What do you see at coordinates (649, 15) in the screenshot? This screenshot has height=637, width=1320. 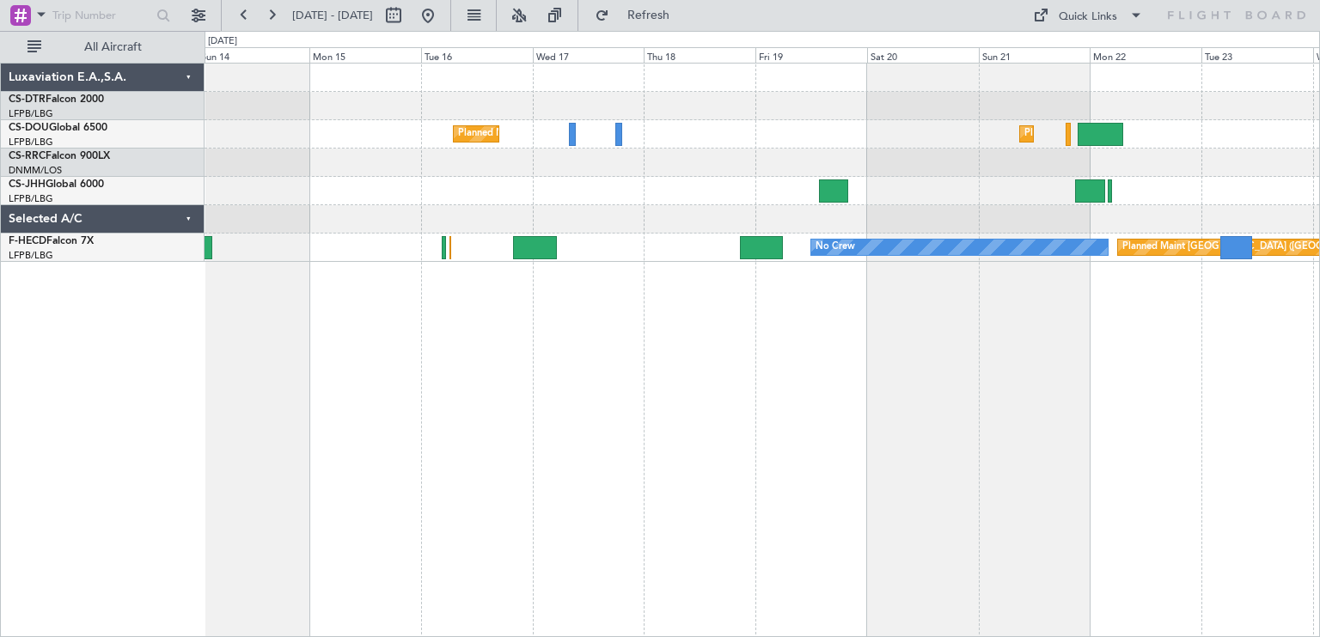 I see `span: Refresh` at bounding box center [649, 15].